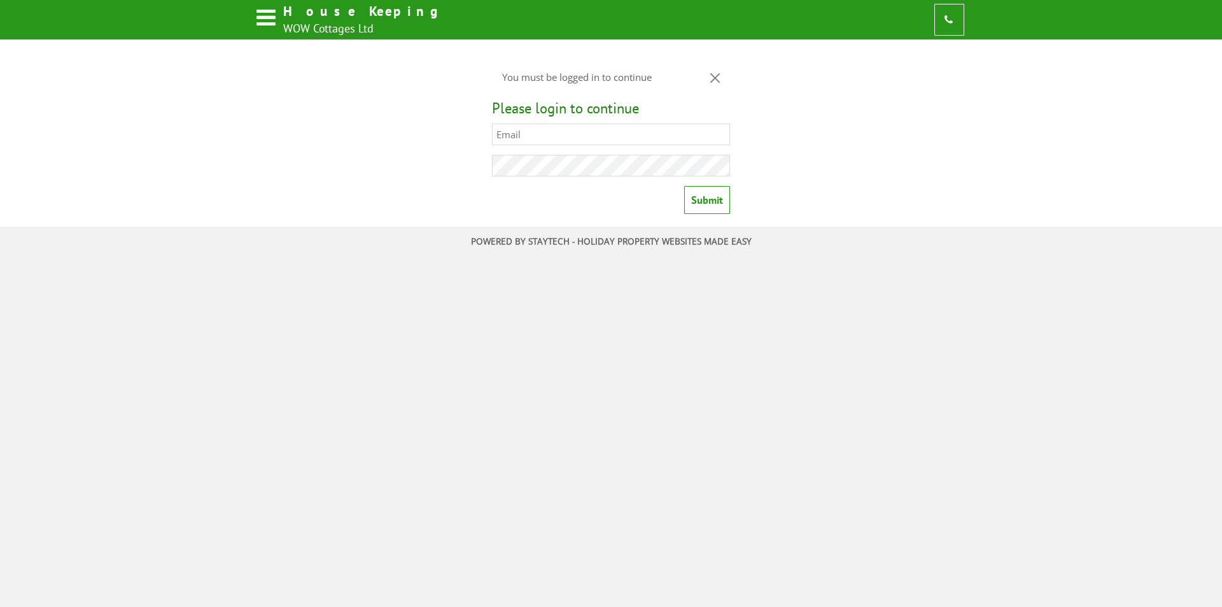 Image resolution: width=1222 pixels, height=607 pixels. I want to click on h2: WOW Cottages Ltd, so click(364, 28).